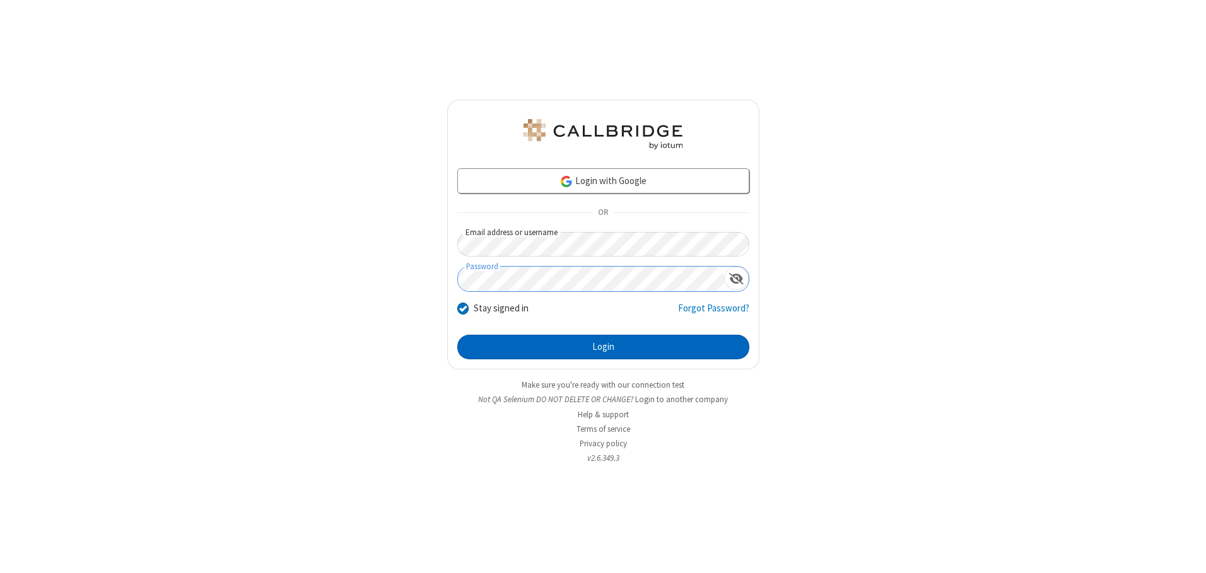 This screenshot has width=1206, height=573. Describe the element at coordinates (603, 443) in the screenshot. I see `a: Privacy policy` at that location.